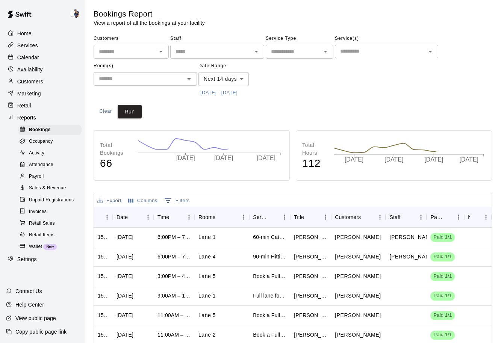 The image size is (501, 343). Describe the element at coordinates (125, 296) in the screenshot. I see `div: Sun, Oct 12, 2025` at that location.